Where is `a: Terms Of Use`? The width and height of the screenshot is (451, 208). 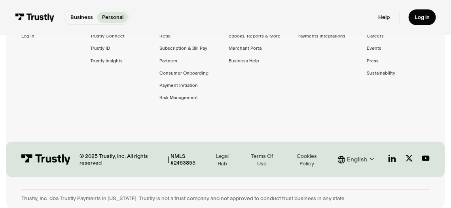
a: Terms Of Use is located at coordinates (262, 160).